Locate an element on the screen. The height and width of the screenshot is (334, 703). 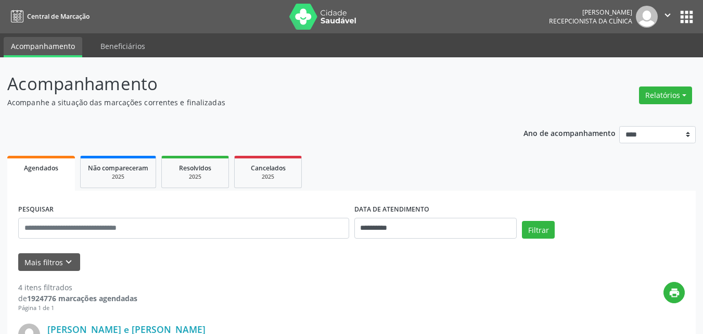
strong: 1924776 marcações agendadas is located at coordinates (82, 298).